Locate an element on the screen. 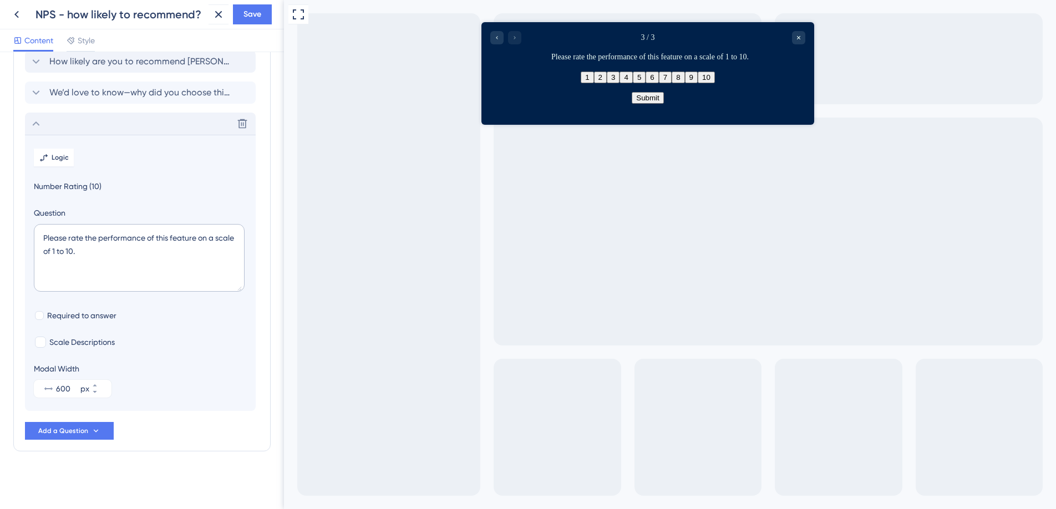 The image size is (1056, 509). div: px is located at coordinates (85, 389).